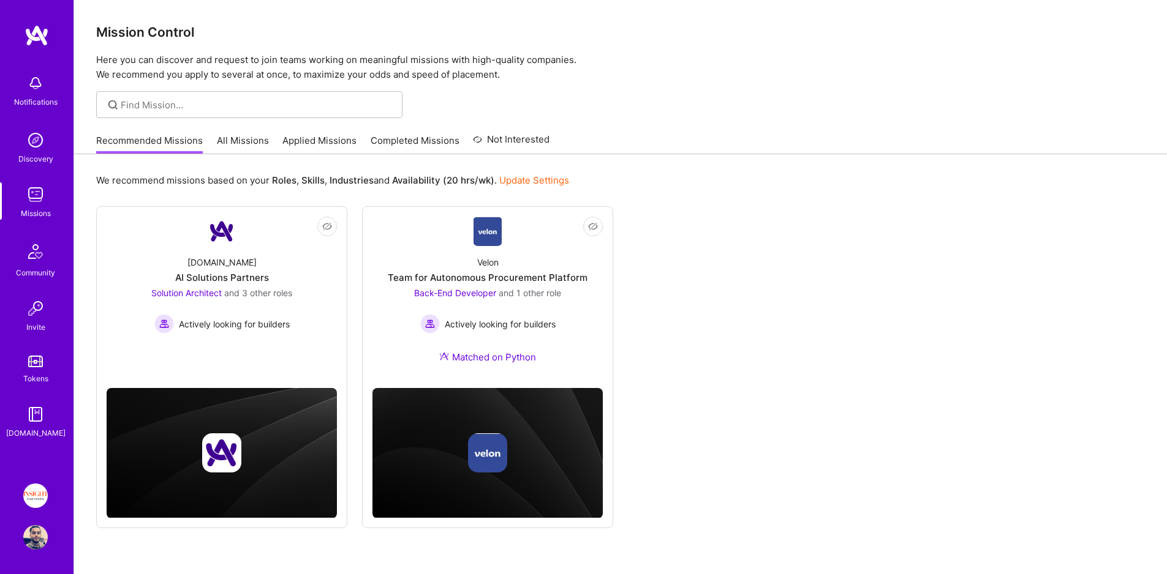 The width and height of the screenshot is (1167, 574). Describe the element at coordinates (530, 293) in the screenshot. I see `span: and 1 other role` at that location.